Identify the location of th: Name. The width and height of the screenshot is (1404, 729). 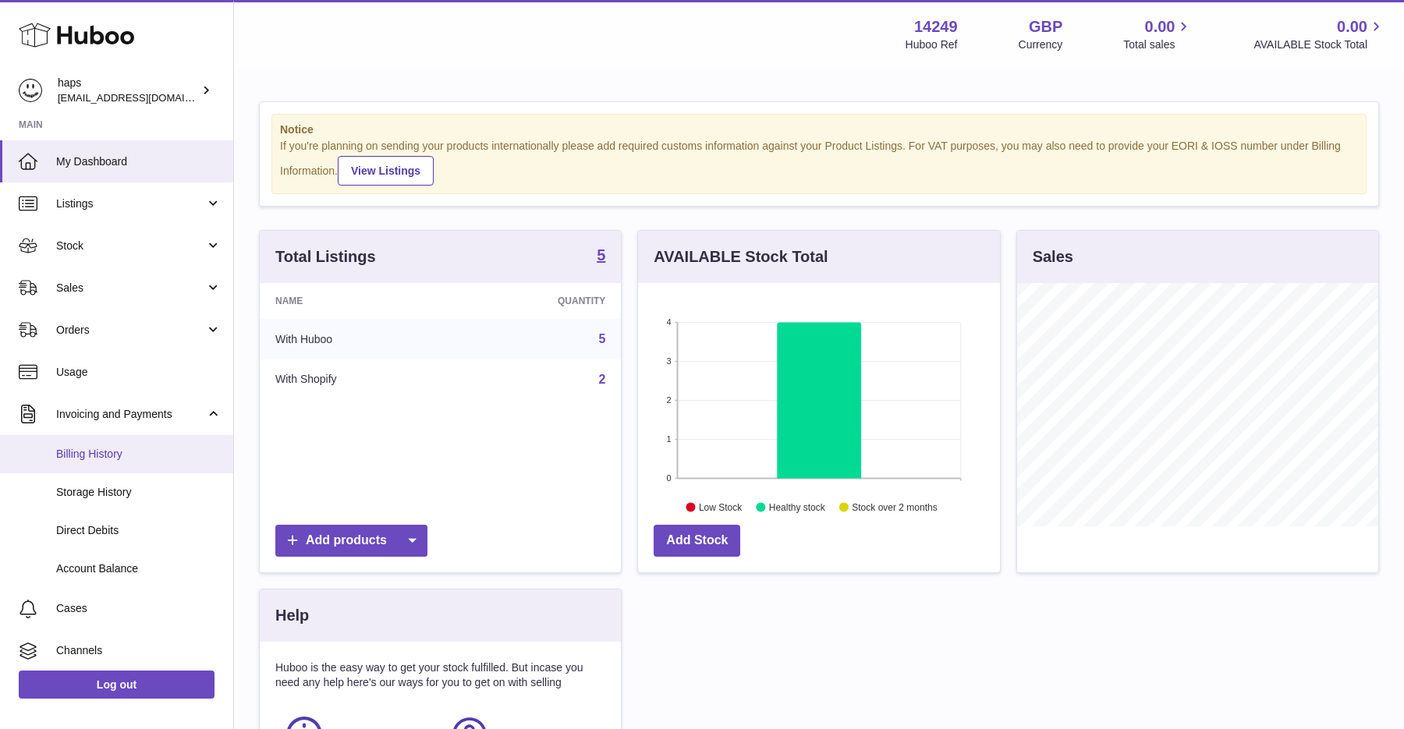
(357, 301).